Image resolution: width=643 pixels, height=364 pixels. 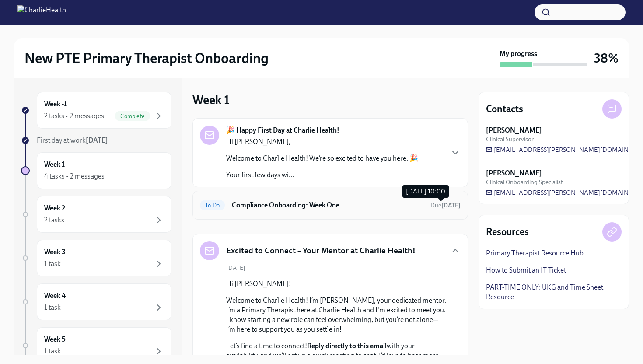 I want to click on a: Primary Therapist Resource Hub, so click(x=534, y=253).